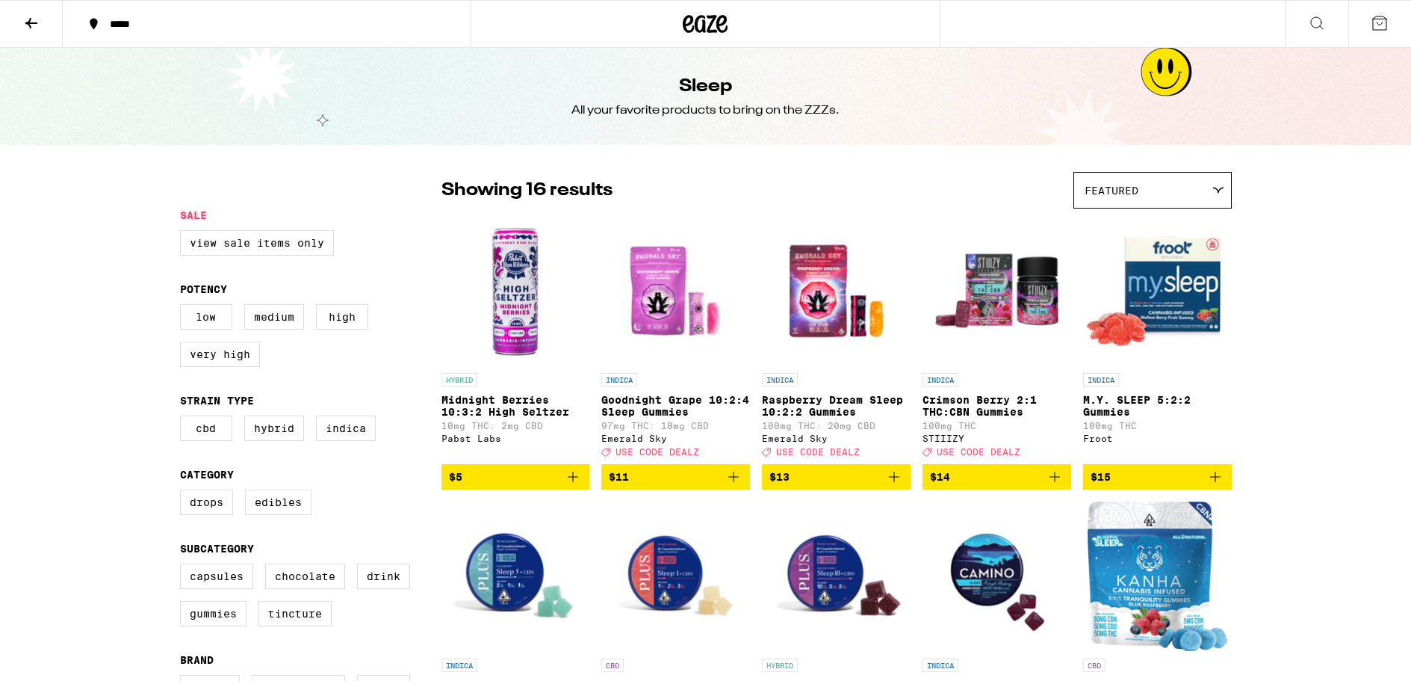  Describe the element at coordinates (515, 576) in the screenshot. I see `img: PLUS - Cloudberry SLEEP 5:1:1 Gummies` at that location.